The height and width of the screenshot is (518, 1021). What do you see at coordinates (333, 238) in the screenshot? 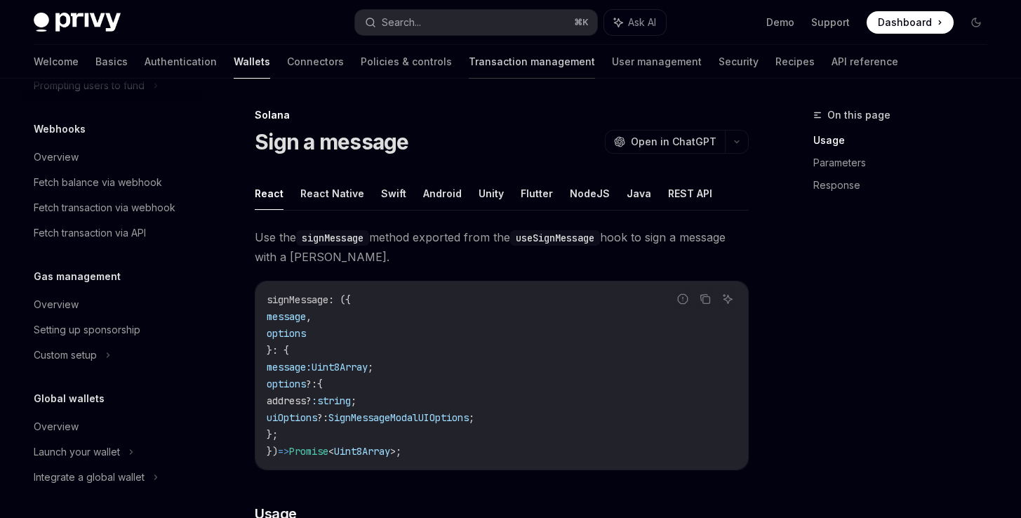
I see `code: signMessage` at bounding box center [333, 238].